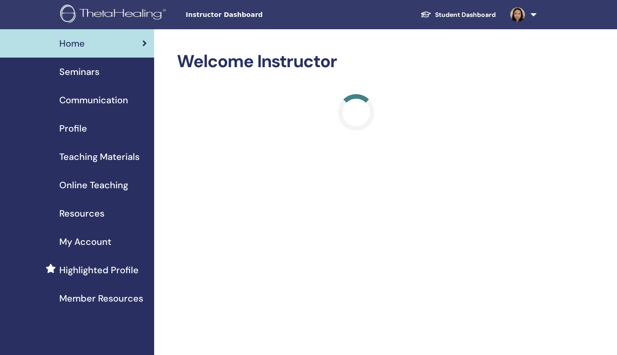 This screenshot has width=617, height=355. Describe the element at coordinates (99, 270) in the screenshot. I see `span: Highlighted Profile` at that location.